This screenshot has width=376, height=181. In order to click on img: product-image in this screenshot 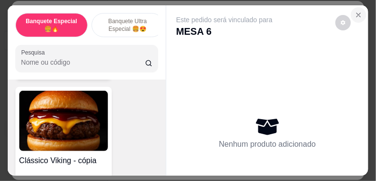, I will do `click(64, 121)`.